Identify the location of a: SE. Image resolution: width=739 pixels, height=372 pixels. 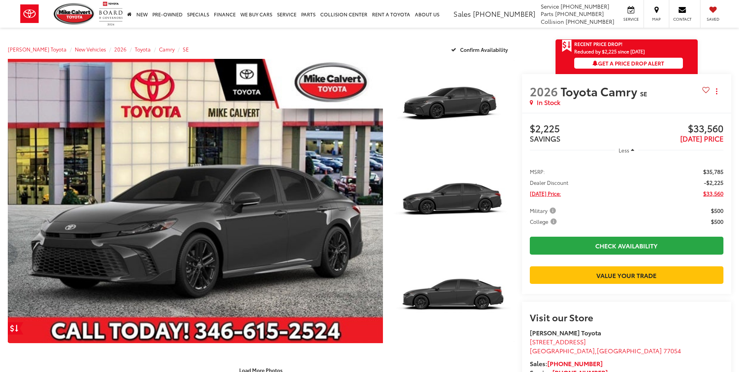
(186, 49).